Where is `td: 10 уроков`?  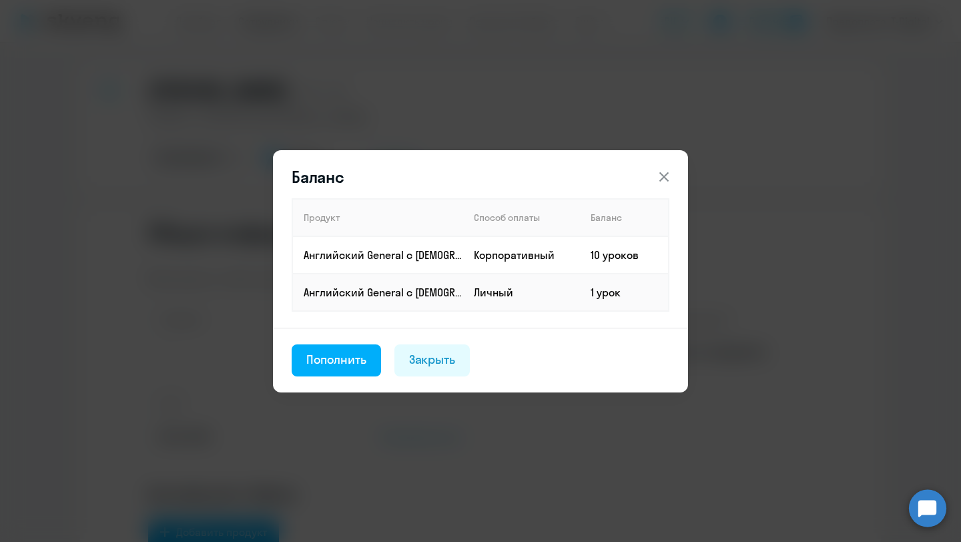
td: 10 уроков is located at coordinates (624, 255).